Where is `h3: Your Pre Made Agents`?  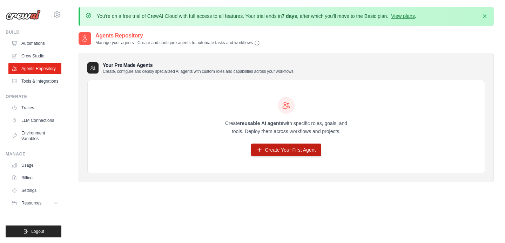 h3: Your Pre Made Agents is located at coordinates (198, 68).